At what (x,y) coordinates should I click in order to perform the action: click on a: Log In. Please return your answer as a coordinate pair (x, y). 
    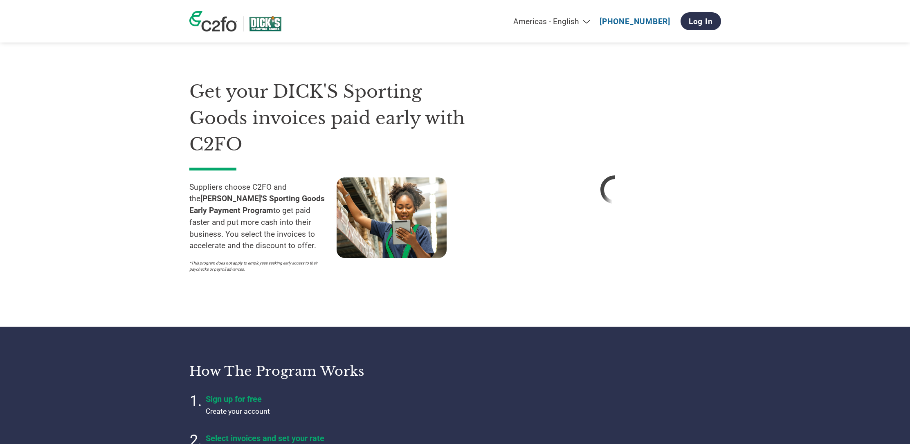
    Looking at the image, I should click on (701, 21).